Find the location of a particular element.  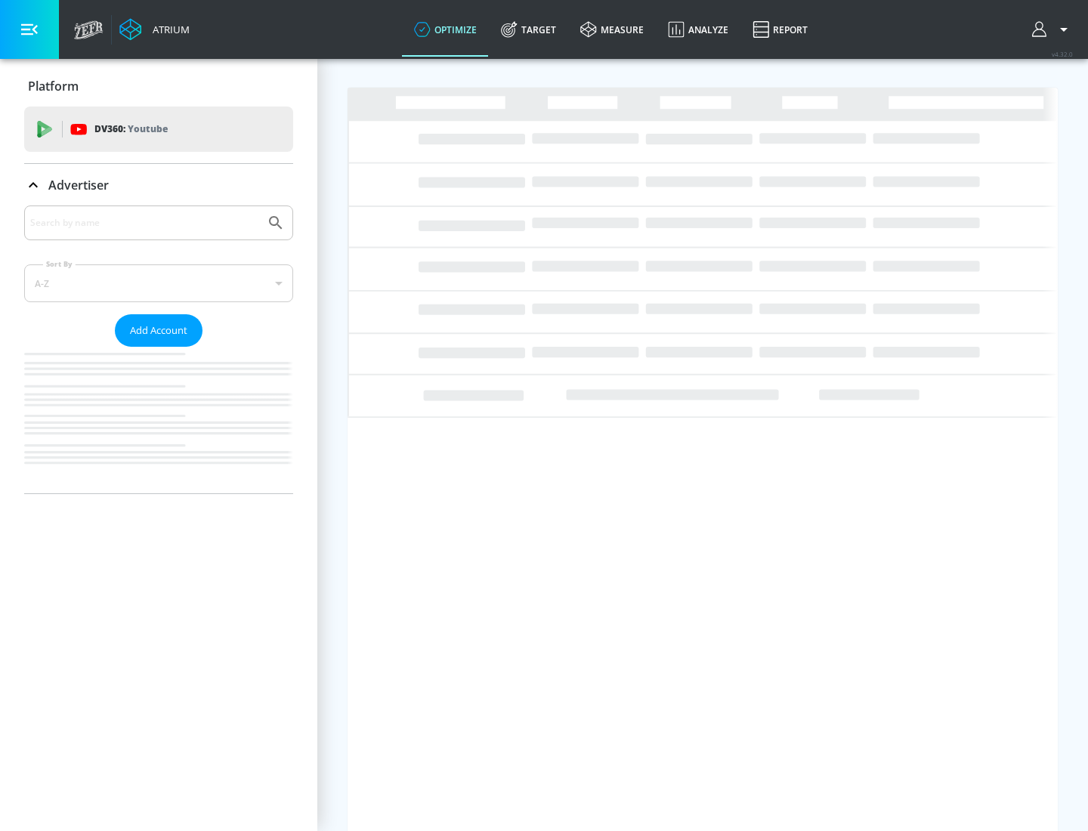

a: Report is located at coordinates (779, 29).